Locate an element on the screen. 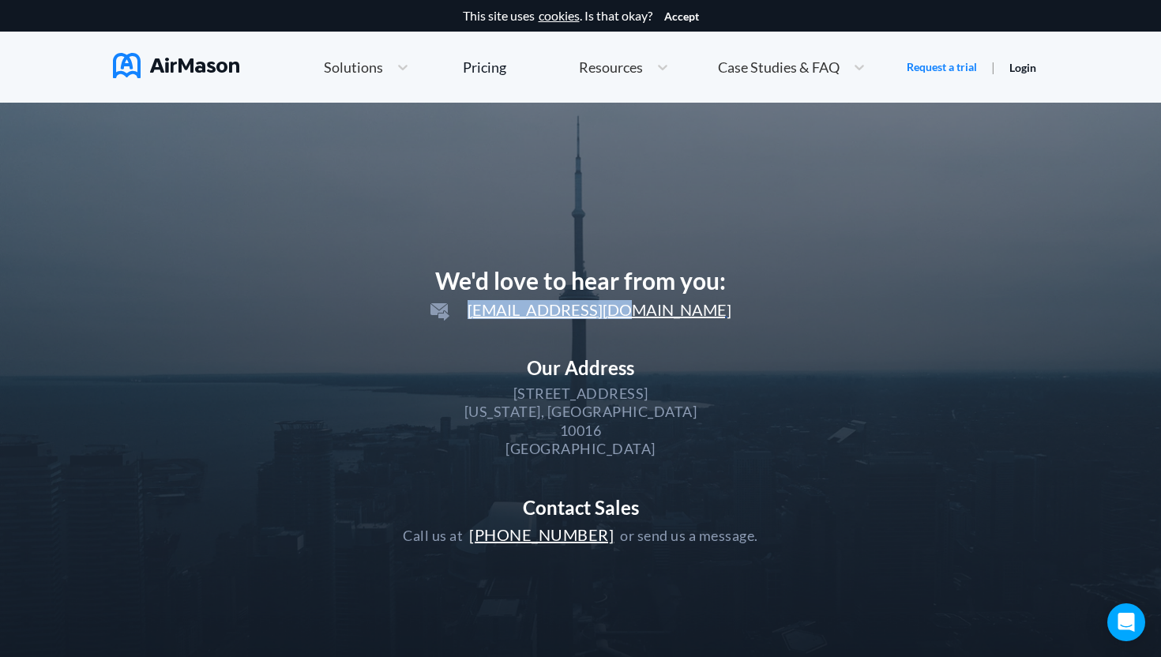 The height and width of the screenshot is (657, 1161). div: Our Address is located at coordinates (581, 368).